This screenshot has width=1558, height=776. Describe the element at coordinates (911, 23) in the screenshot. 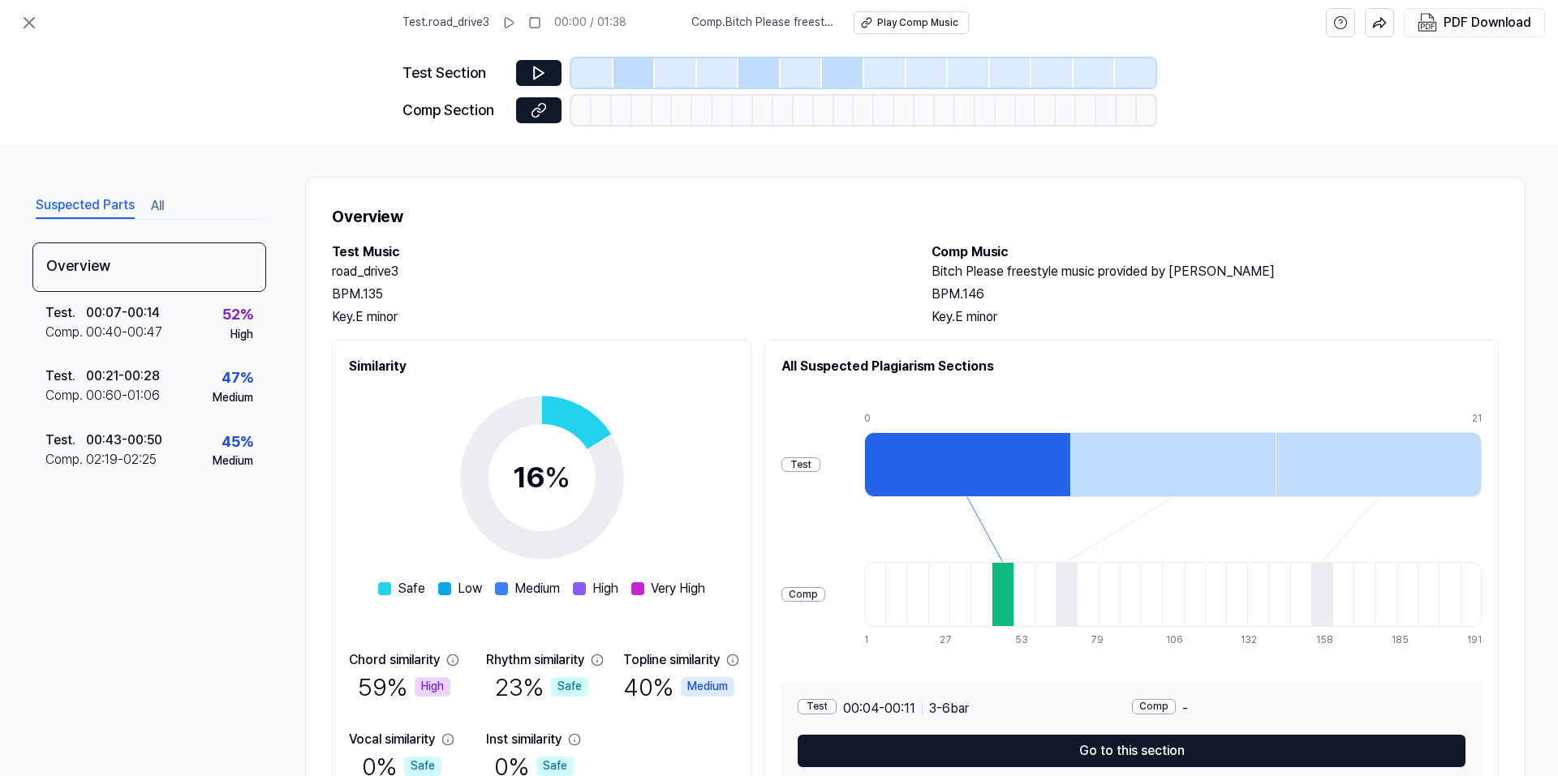

I see `a: Play Comp Music` at that location.